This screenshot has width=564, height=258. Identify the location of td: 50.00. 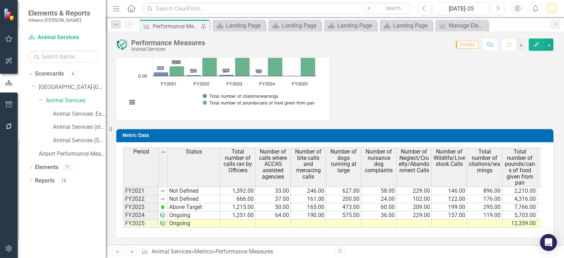
(273, 207).